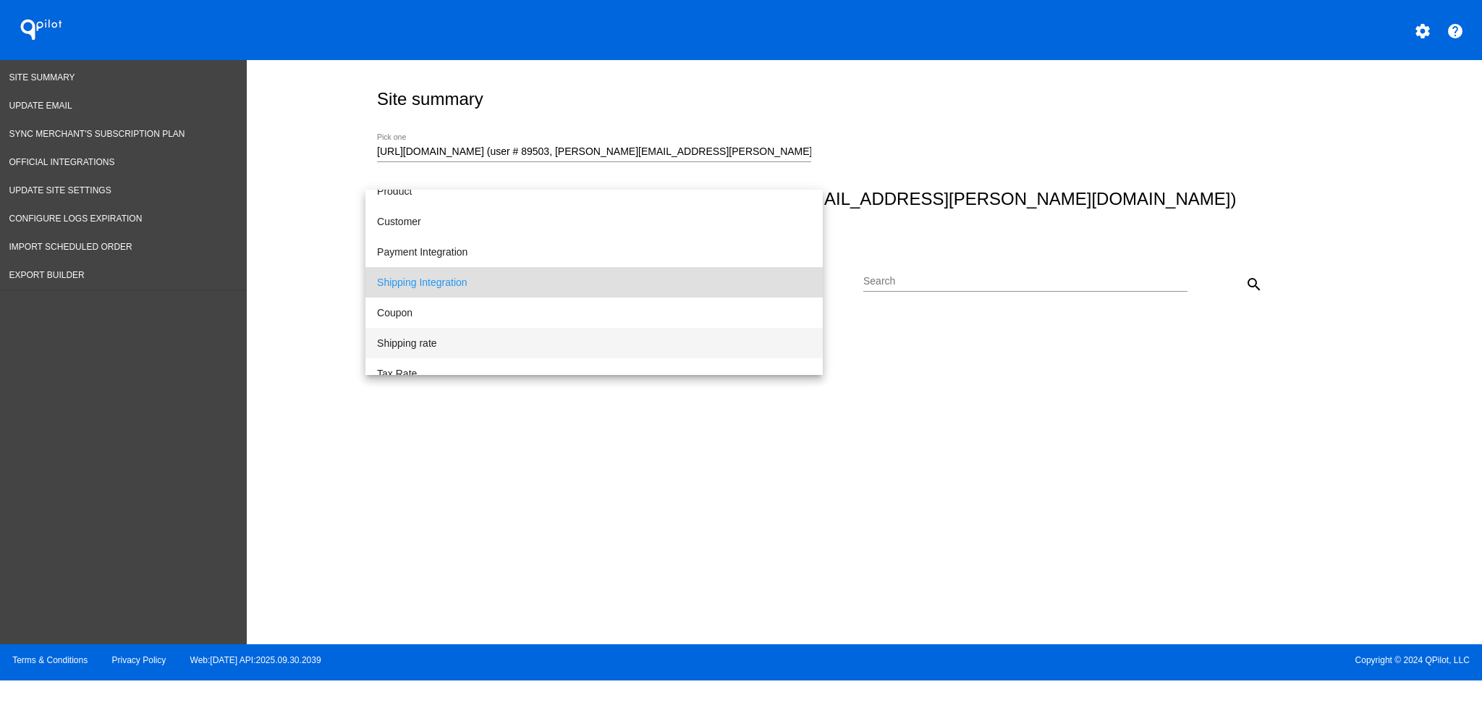  Describe the element at coordinates (594, 373) in the screenshot. I see `span: Tax Rate` at that location.